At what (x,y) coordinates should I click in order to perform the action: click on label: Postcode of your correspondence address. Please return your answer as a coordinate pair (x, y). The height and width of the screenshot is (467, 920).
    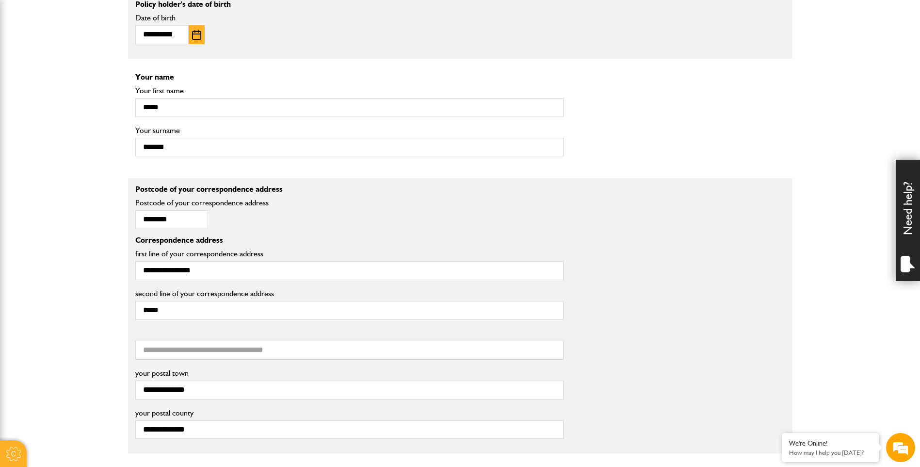
    Looking at the image, I should click on (209, 203).